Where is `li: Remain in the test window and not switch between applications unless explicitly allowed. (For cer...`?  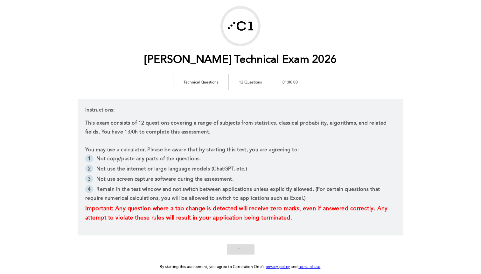
li: Remain in the test window and not switch between applications unless explicitly allowed. (For cer... is located at coordinates (240, 194).